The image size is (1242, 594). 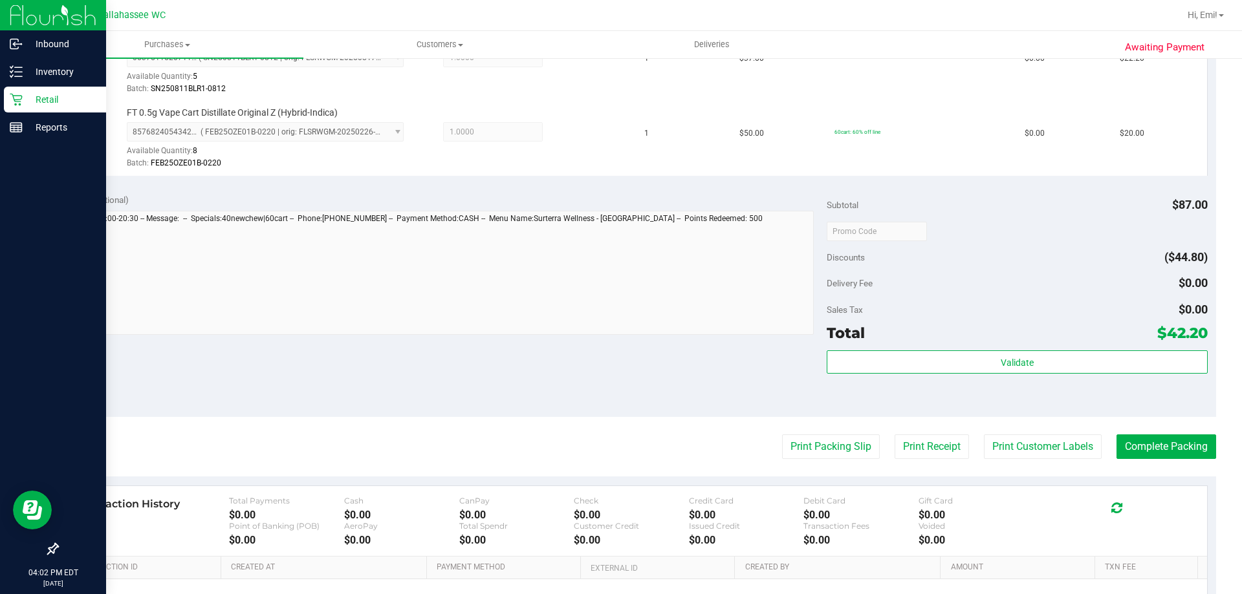 I want to click on div: Total Payments, so click(x=287, y=501).